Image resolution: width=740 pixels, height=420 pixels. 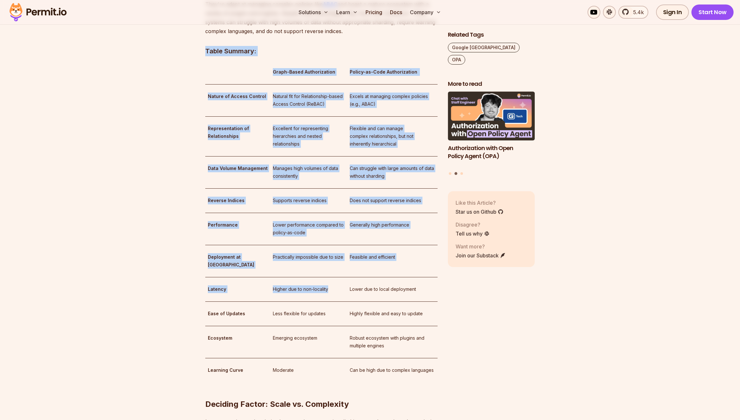 I want to click on strong: Representation of Relationships, so click(x=228, y=132).